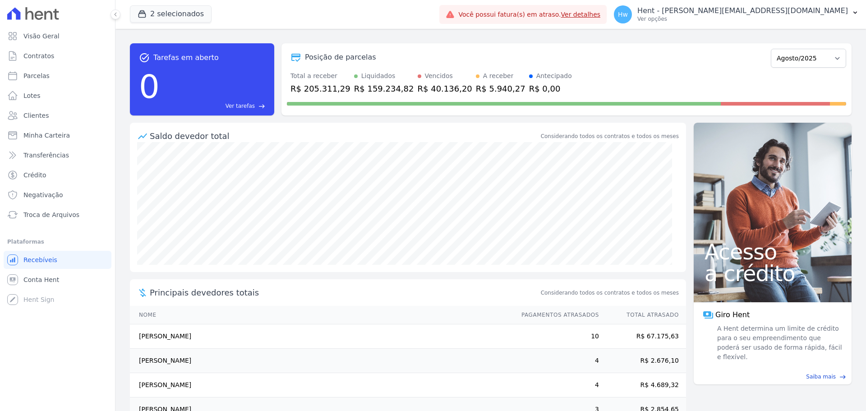  What do you see at coordinates (57, 175) in the screenshot?
I see `a: Crédito` at bounding box center [57, 175].